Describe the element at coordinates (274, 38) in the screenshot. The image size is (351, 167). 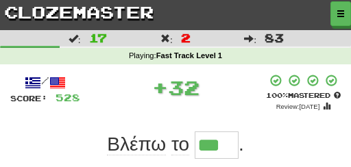
I see `span: 83` at that location.